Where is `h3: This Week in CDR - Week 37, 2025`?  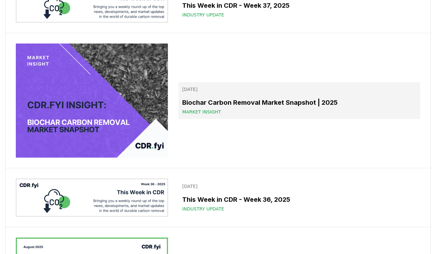
h3: This Week in CDR - Week 37, 2025 is located at coordinates (299, 5).